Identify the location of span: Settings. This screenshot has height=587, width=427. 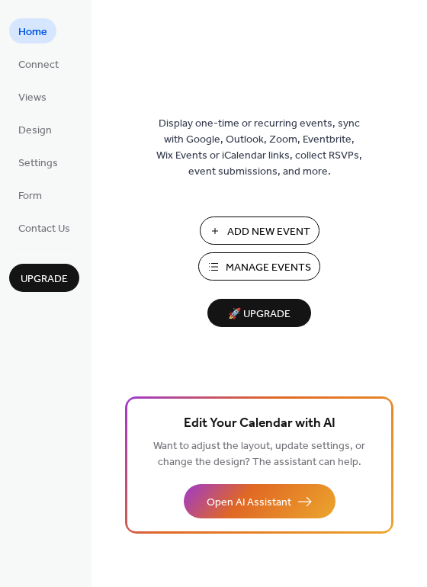
(38, 163).